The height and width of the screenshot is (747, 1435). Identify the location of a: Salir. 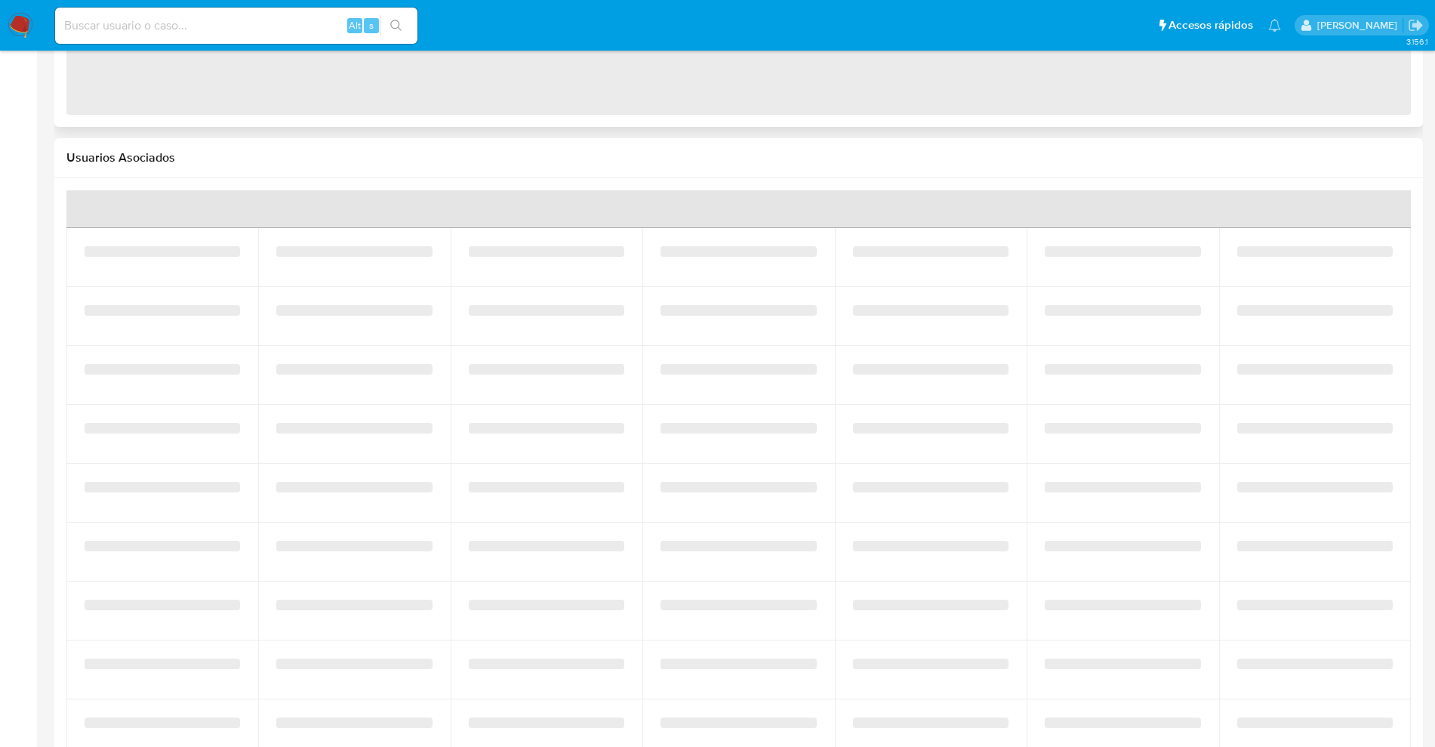
(1416, 25).